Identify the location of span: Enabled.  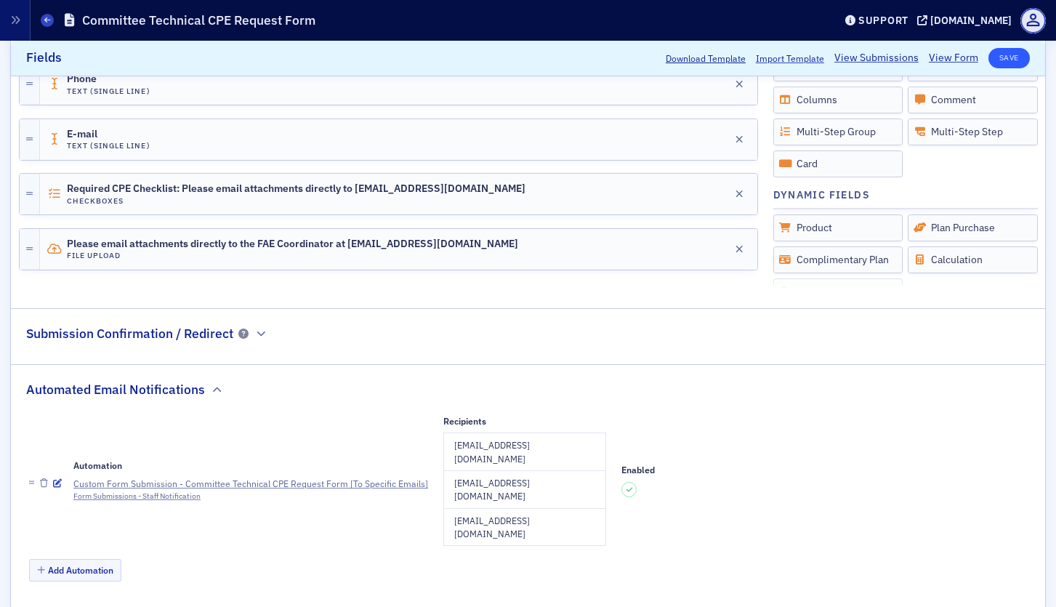
(638, 470).